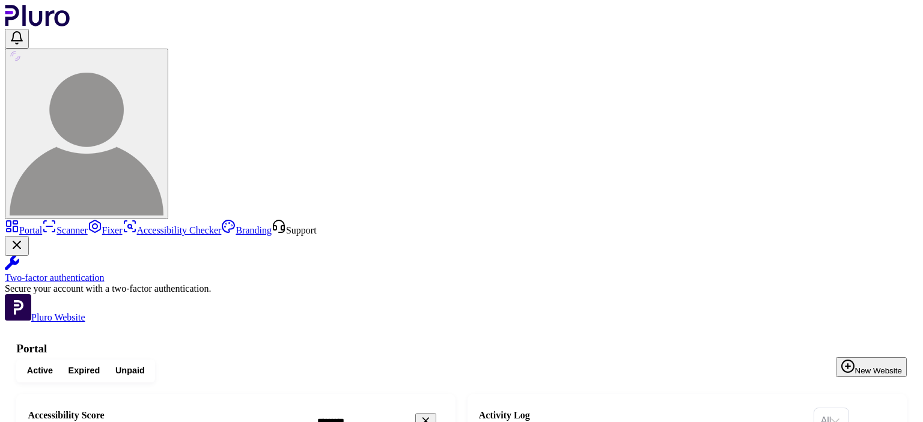 The image size is (923, 422). I want to click on button: Expired, so click(84, 371).